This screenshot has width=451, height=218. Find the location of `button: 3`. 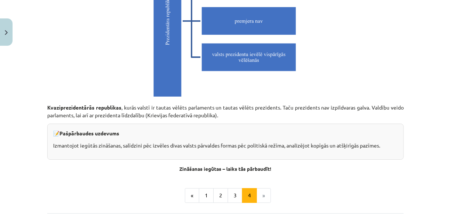

button: 3 is located at coordinates (235, 195).